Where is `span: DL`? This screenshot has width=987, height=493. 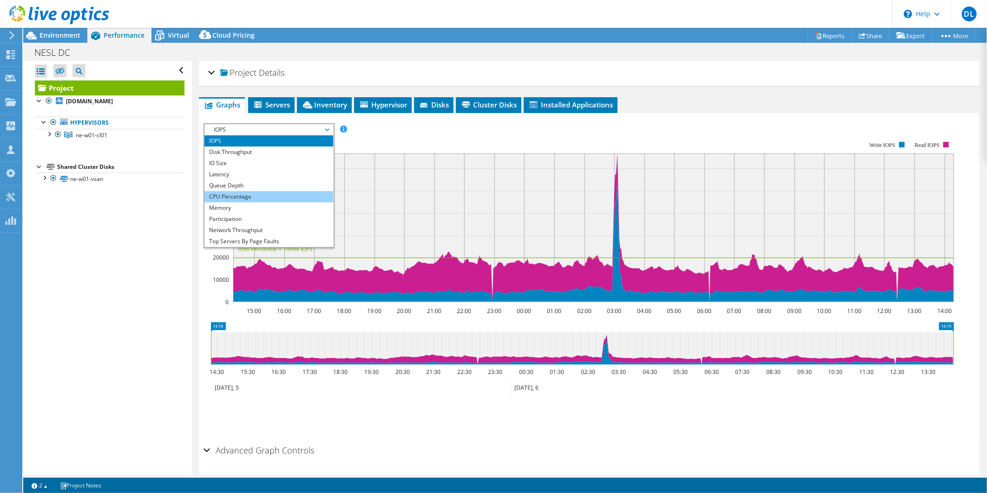
span: DL is located at coordinates (969, 14).